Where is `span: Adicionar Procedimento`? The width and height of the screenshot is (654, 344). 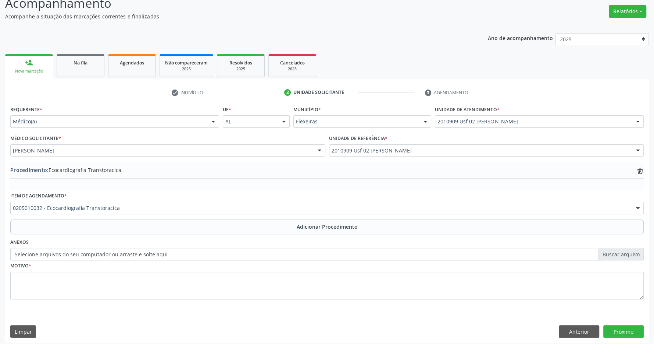 span: Adicionar Procedimento is located at coordinates (327, 226).